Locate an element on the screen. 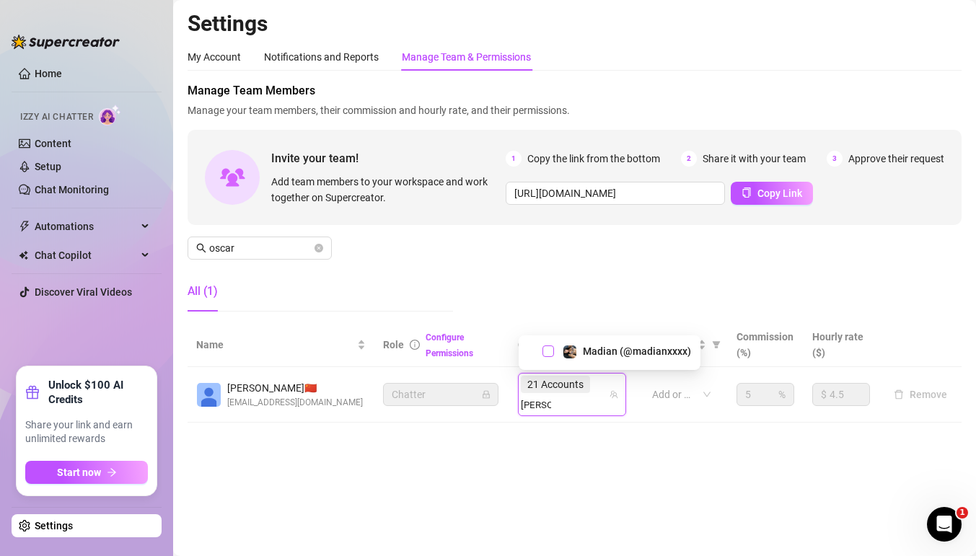  span: Start now is located at coordinates (79, 472).